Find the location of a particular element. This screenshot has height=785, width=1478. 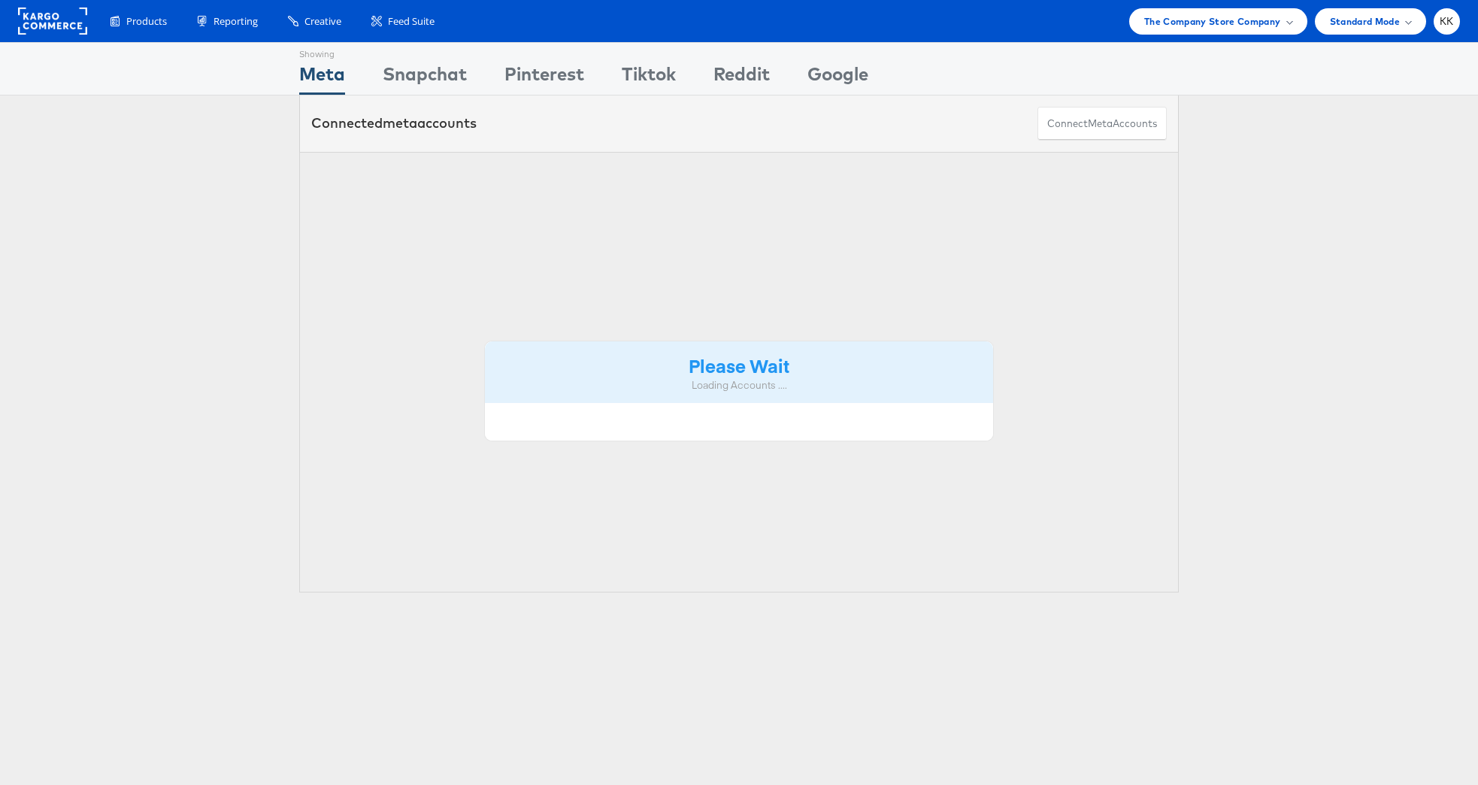

div: Snapchat is located at coordinates (425, 77).